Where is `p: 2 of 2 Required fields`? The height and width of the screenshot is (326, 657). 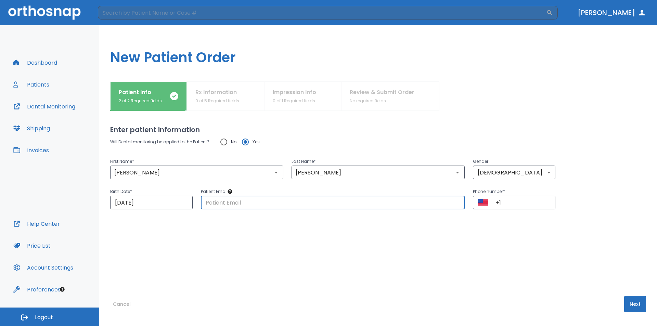 p: 2 of 2 Required fields is located at coordinates (140, 101).